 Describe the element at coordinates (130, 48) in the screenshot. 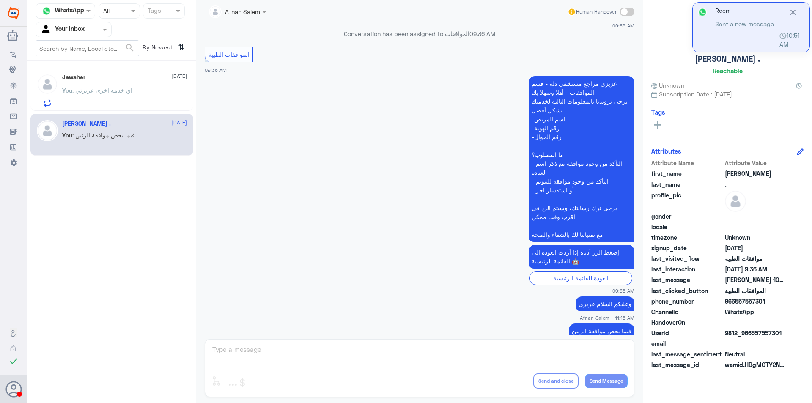

I see `span: search` at that location.